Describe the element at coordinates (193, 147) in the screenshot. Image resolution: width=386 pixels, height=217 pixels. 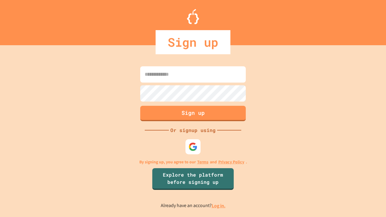
I see `img: google-icon.svg` at that location.